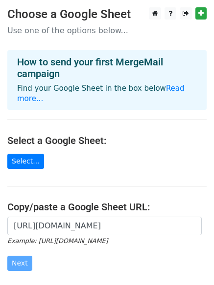 This screenshot has height=285, width=214. I want to click on a: Read more..., so click(101, 93).